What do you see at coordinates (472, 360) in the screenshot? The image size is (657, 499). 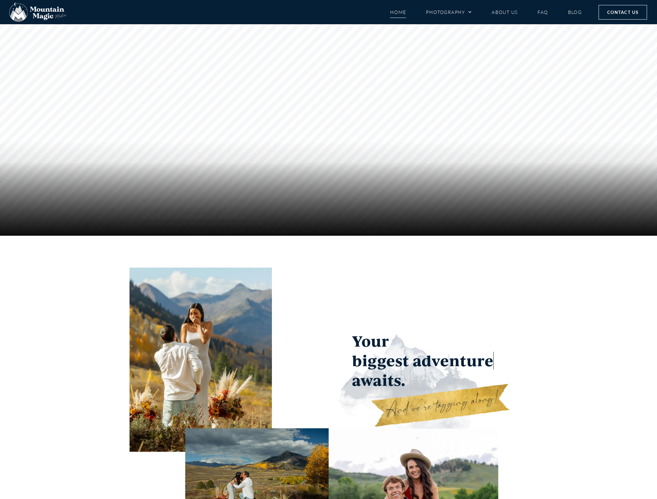 I see `span: u` at bounding box center [472, 360].